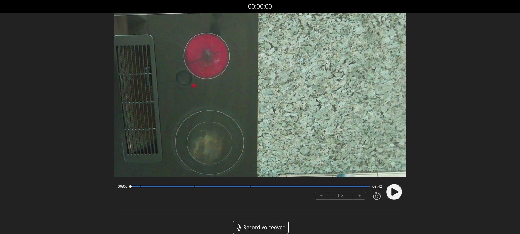  I want to click on a: 00:00:00, so click(260, 6).